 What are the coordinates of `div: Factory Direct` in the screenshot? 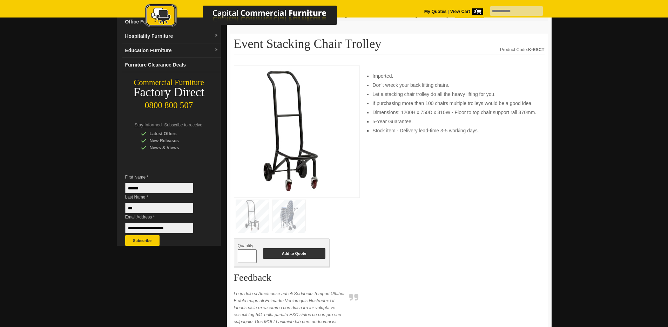 It's located at (169, 93).